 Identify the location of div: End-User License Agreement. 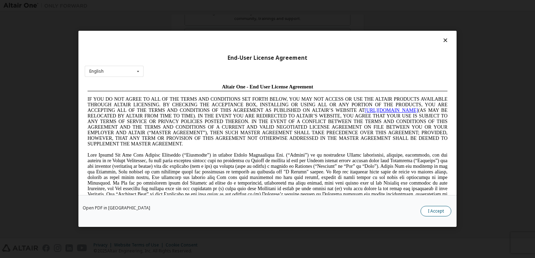
(267, 58).